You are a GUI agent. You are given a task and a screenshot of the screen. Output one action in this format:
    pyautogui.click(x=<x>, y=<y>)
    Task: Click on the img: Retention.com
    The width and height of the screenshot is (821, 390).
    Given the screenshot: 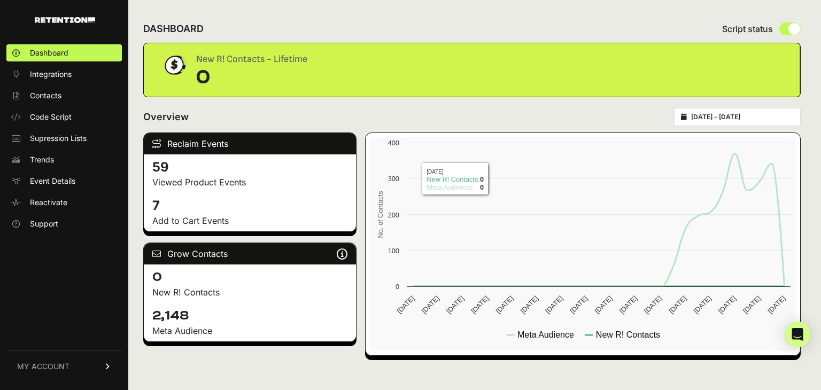 What is the action you would take?
    pyautogui.click(x=65, y=20)
    